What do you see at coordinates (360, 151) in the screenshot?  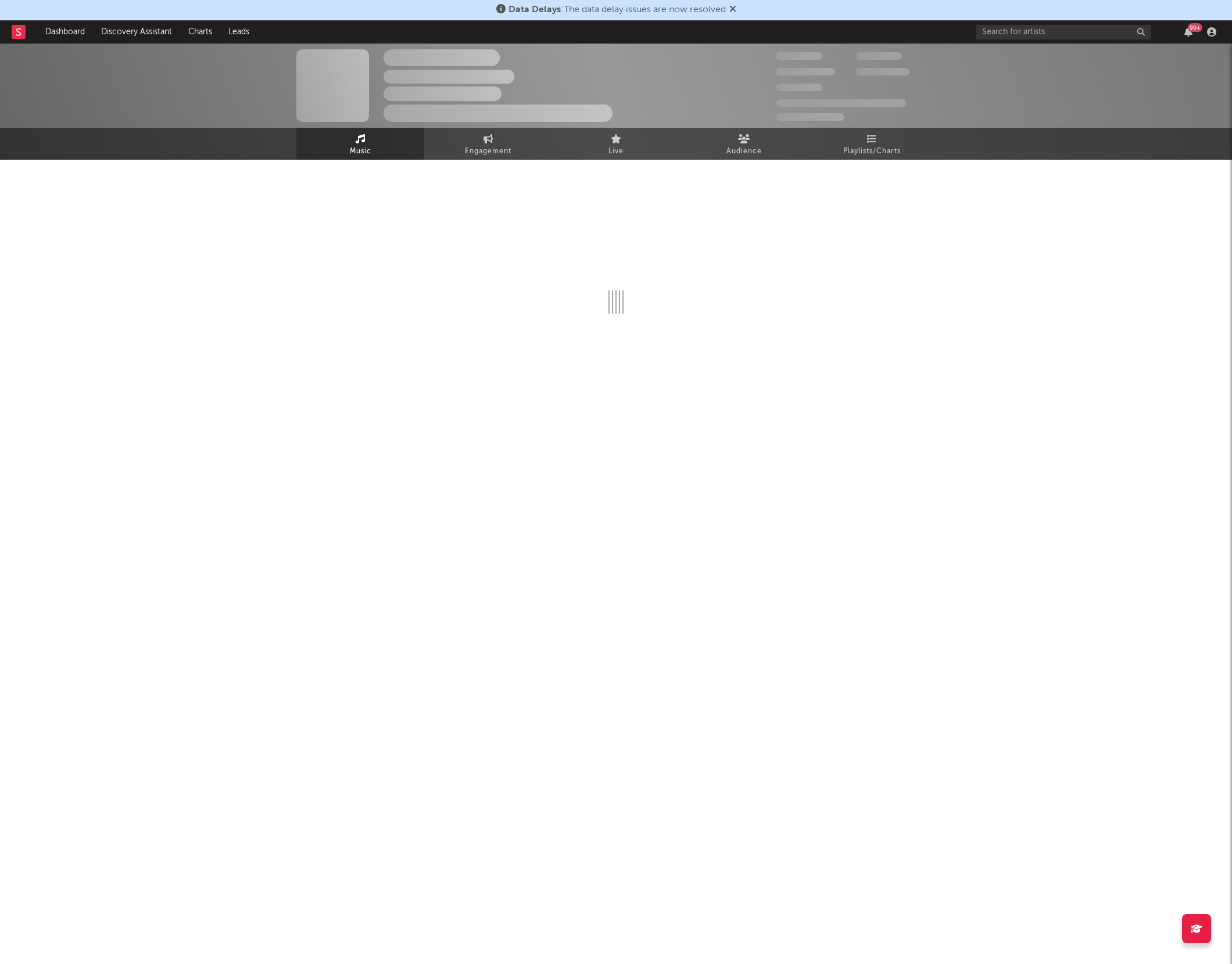 I see `span: Music` at bounding box center [360, 151].